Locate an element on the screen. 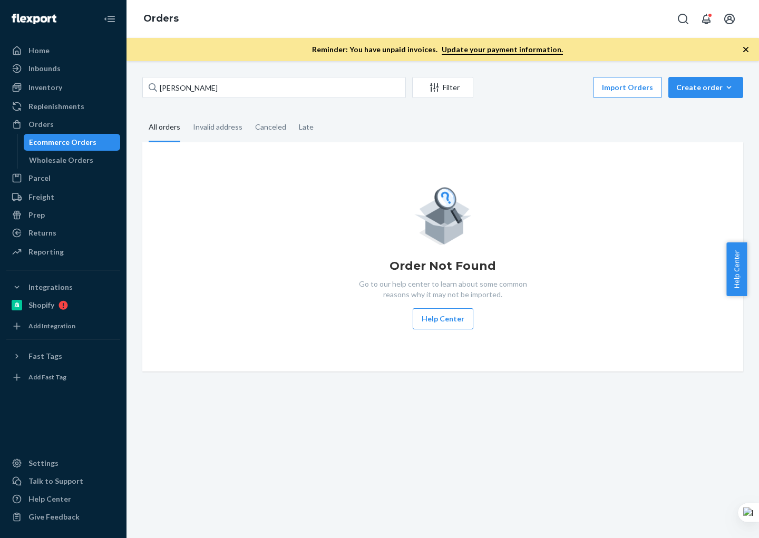 The width and height of the screenshot is (759, 538). a: Returns is located at coordinates (63, 233).